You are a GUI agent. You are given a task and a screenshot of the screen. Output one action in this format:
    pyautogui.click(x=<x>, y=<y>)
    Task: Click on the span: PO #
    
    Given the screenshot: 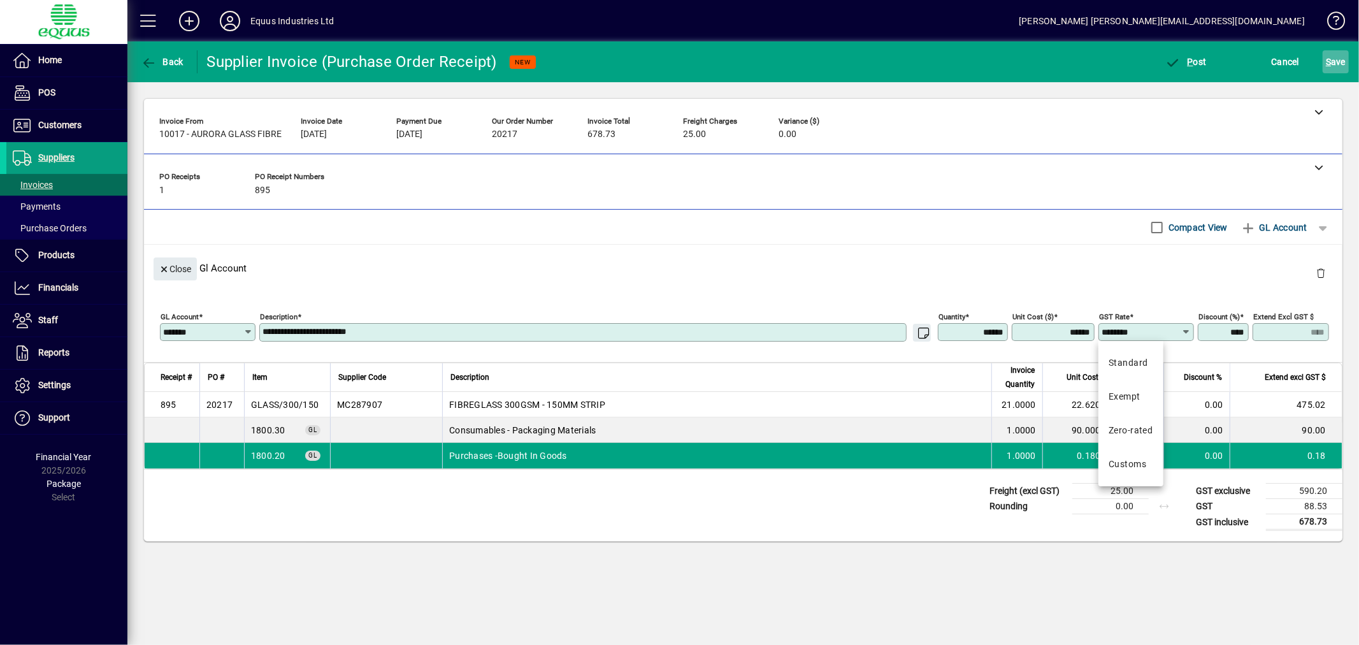 What is the action you would take?
    pyautogui.click(x=216, y=377)
    